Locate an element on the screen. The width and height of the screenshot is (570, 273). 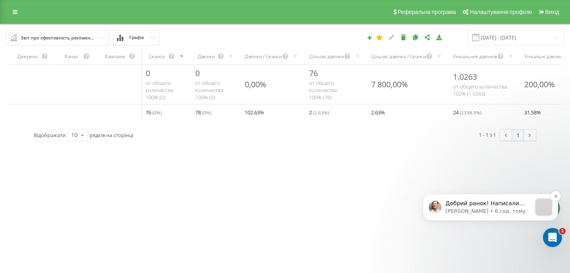
span: 31.58 % is located at coordinates (533, 112).